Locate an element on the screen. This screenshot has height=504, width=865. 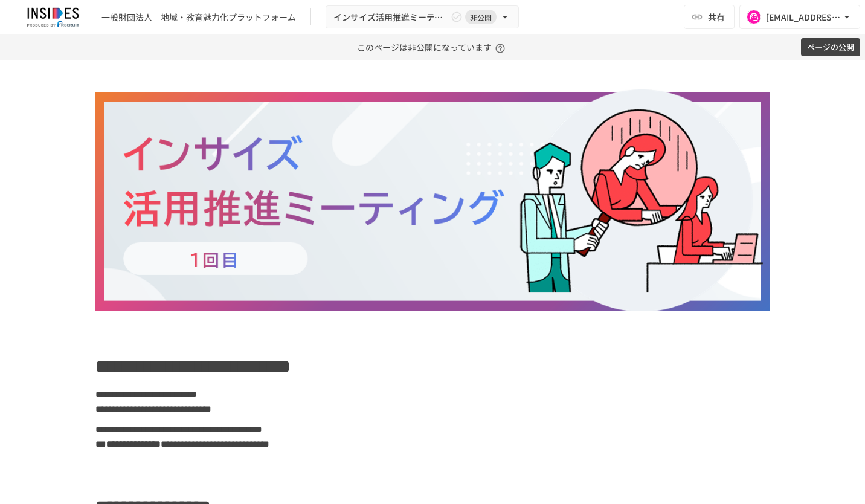
button: ページの公開 is located at coordinates (830, 47).